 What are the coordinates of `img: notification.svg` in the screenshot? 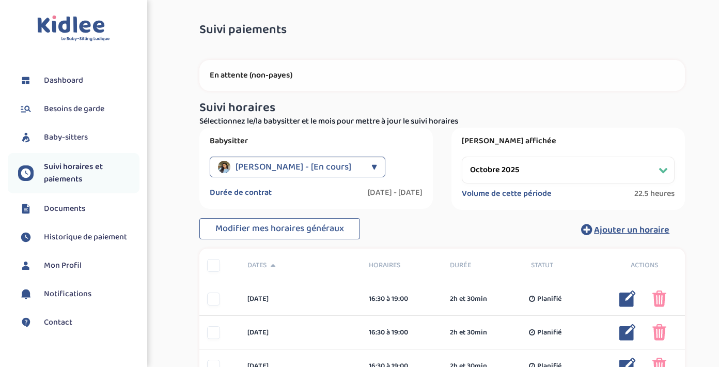 It's located at (26, 294).